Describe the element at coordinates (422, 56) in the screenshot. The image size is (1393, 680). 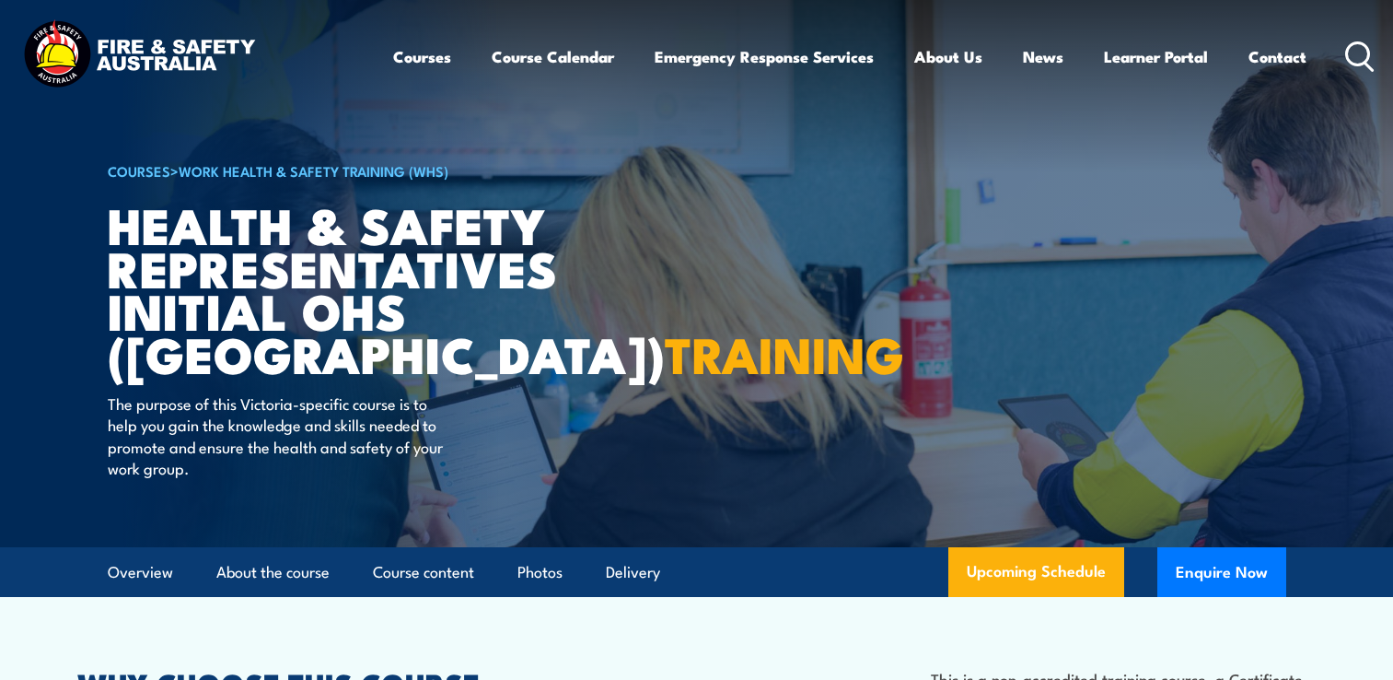
I see `a: Courses` at that location.